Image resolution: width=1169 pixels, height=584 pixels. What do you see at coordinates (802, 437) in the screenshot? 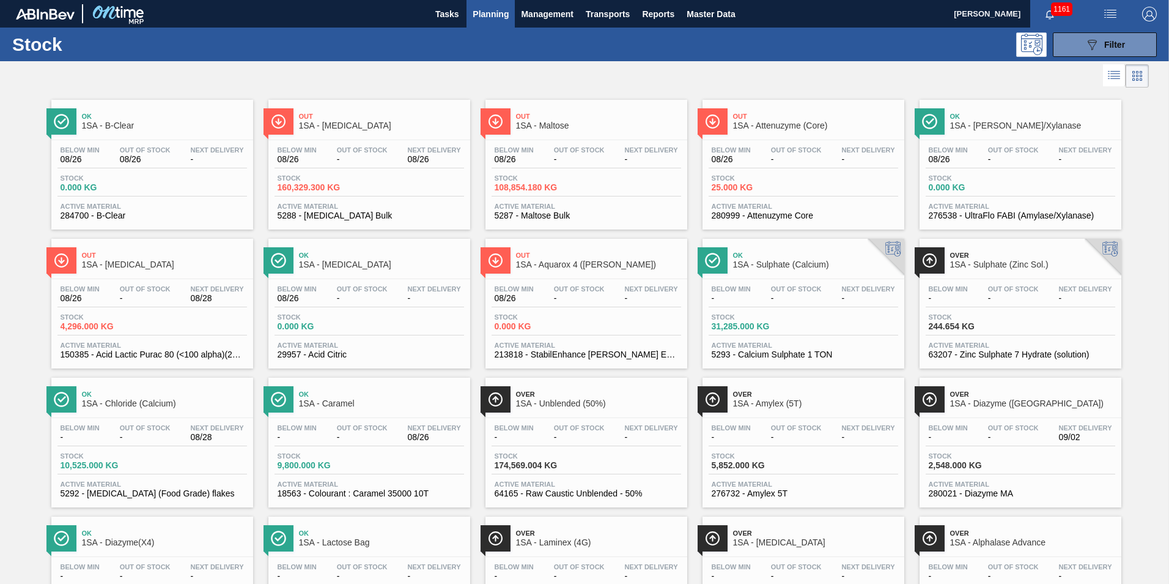
I see `a: ÍconeOver1SA - Amylex (5T)Below Min-Out Of Stock-Next Delivery-Stock5,852.000 KGActive Material27...` at bounding box center [802, 437].